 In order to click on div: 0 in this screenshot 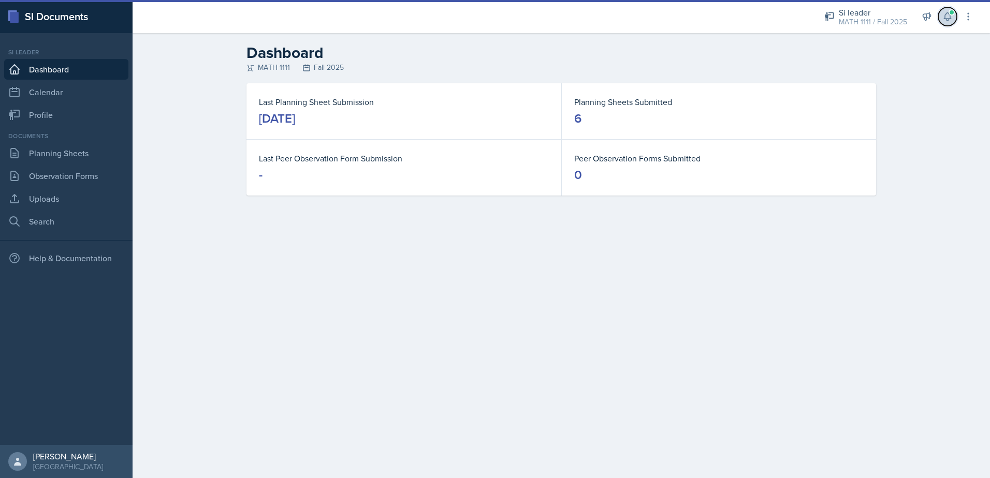, I will do `click(578, 175)`.